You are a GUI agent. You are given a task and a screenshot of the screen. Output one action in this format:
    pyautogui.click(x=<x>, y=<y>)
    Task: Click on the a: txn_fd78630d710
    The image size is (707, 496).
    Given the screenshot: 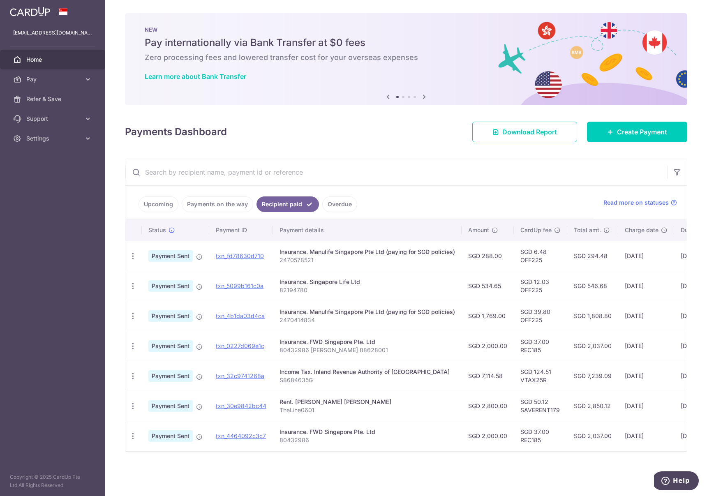 What is the action you would take?
    pyautogui.click(x=240, y=256)
    